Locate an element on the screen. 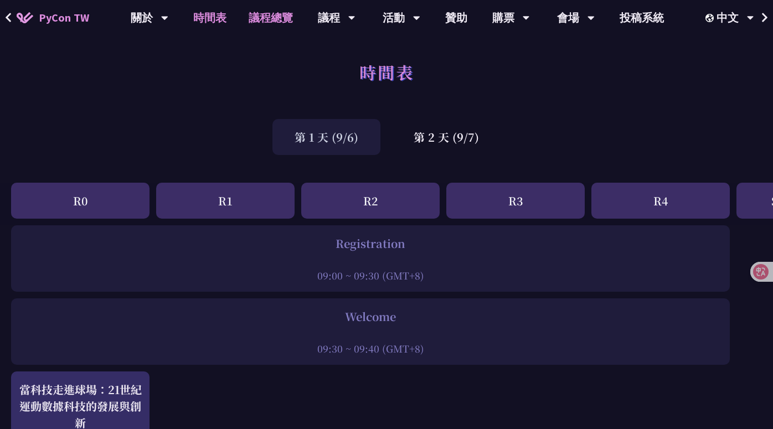 This screenshot has height=429, width=773. div: Welcome is located at coordinates (370, 317).